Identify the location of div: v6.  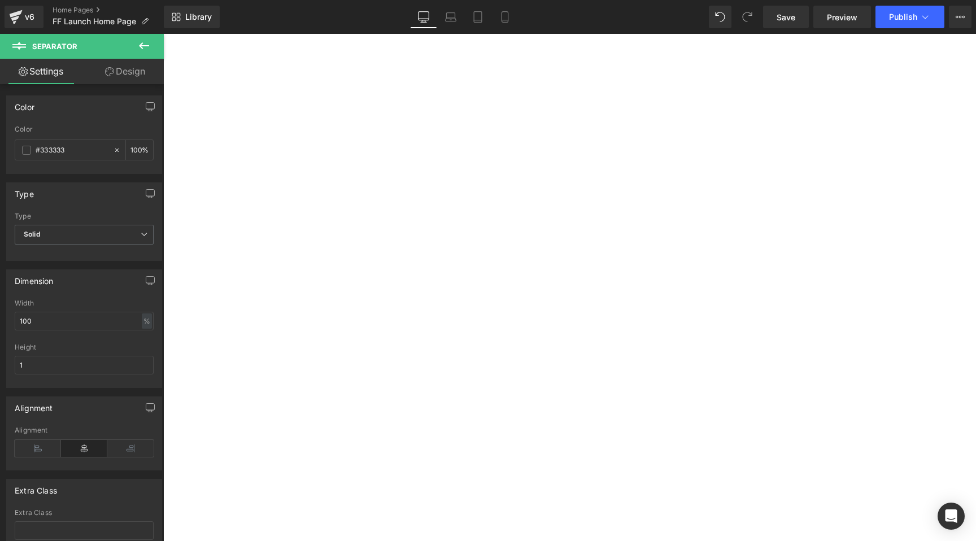
(29, 17).